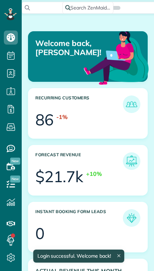 This screenshot has height=271, width=154. Describe the element at coordinates (79, 161) in the screenshot. I see `h3: Forecast Revenue` at that location.